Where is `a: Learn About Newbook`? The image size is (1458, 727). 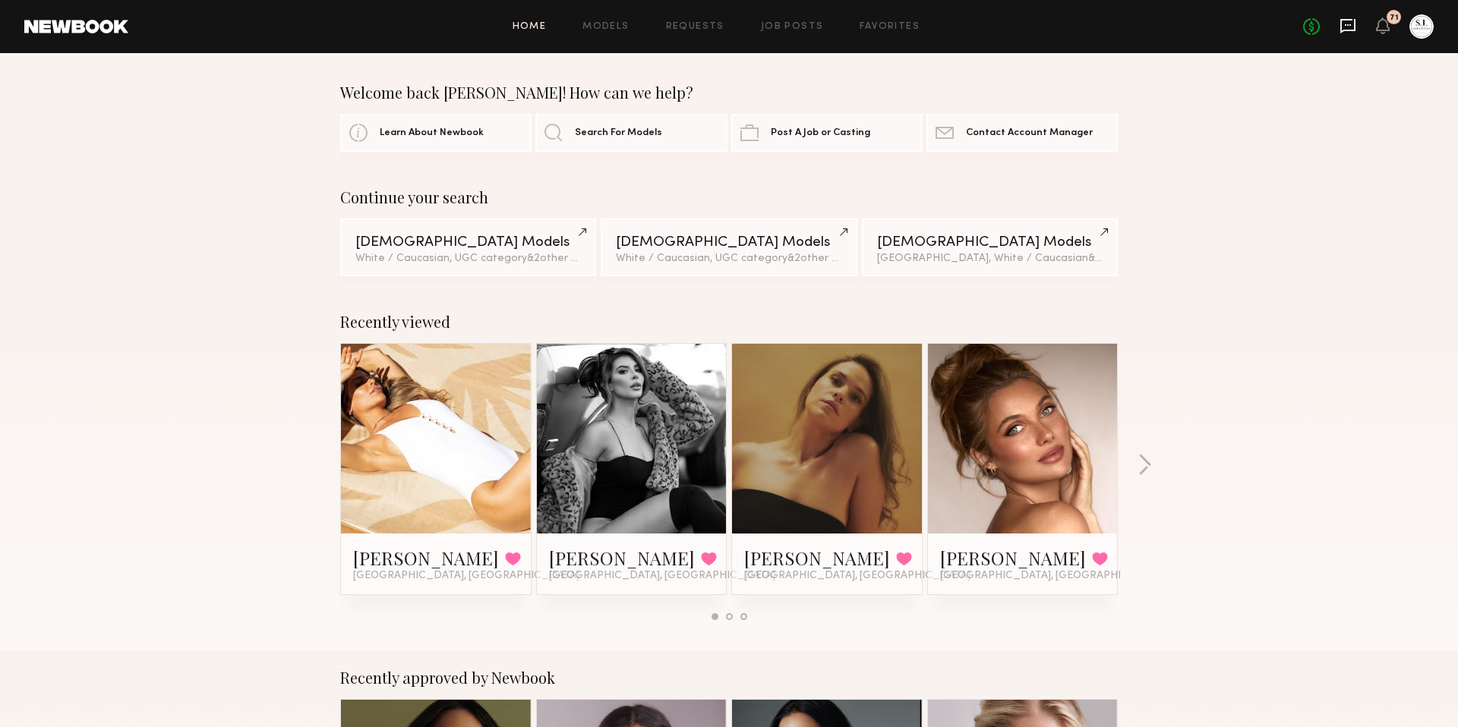 a: Learn About Newbook is located at coordinates (436, 133).